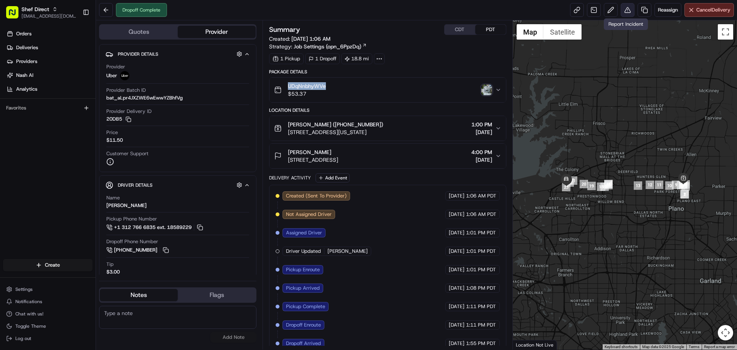 The width and height of the screenshot is (737, 350). Describe the element at coordinates (144, 98) in the screenshot. I see `span: bat_aLpr4JXZWE6wEwwYZBhfVg` at that location.